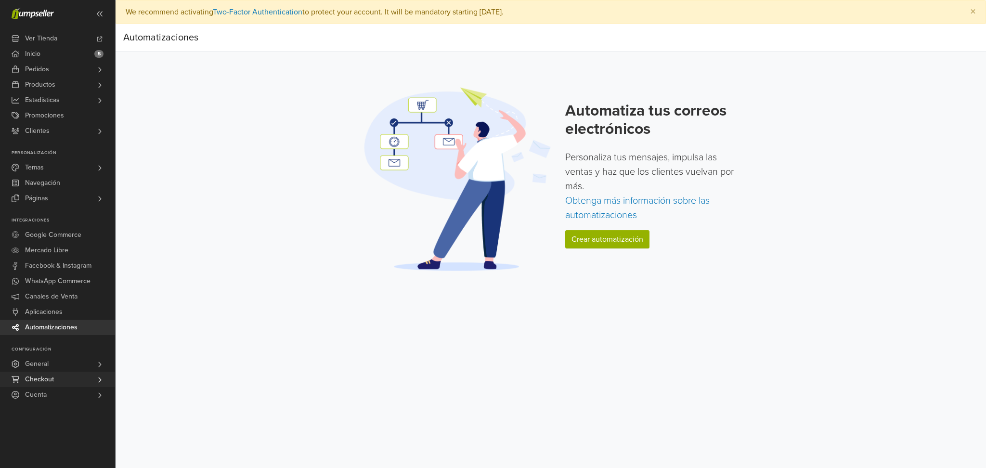 Image resolution: width=986 pixels, height=468 pixels. I want to click on span: Facebook & Instagram, so click(58, 266).